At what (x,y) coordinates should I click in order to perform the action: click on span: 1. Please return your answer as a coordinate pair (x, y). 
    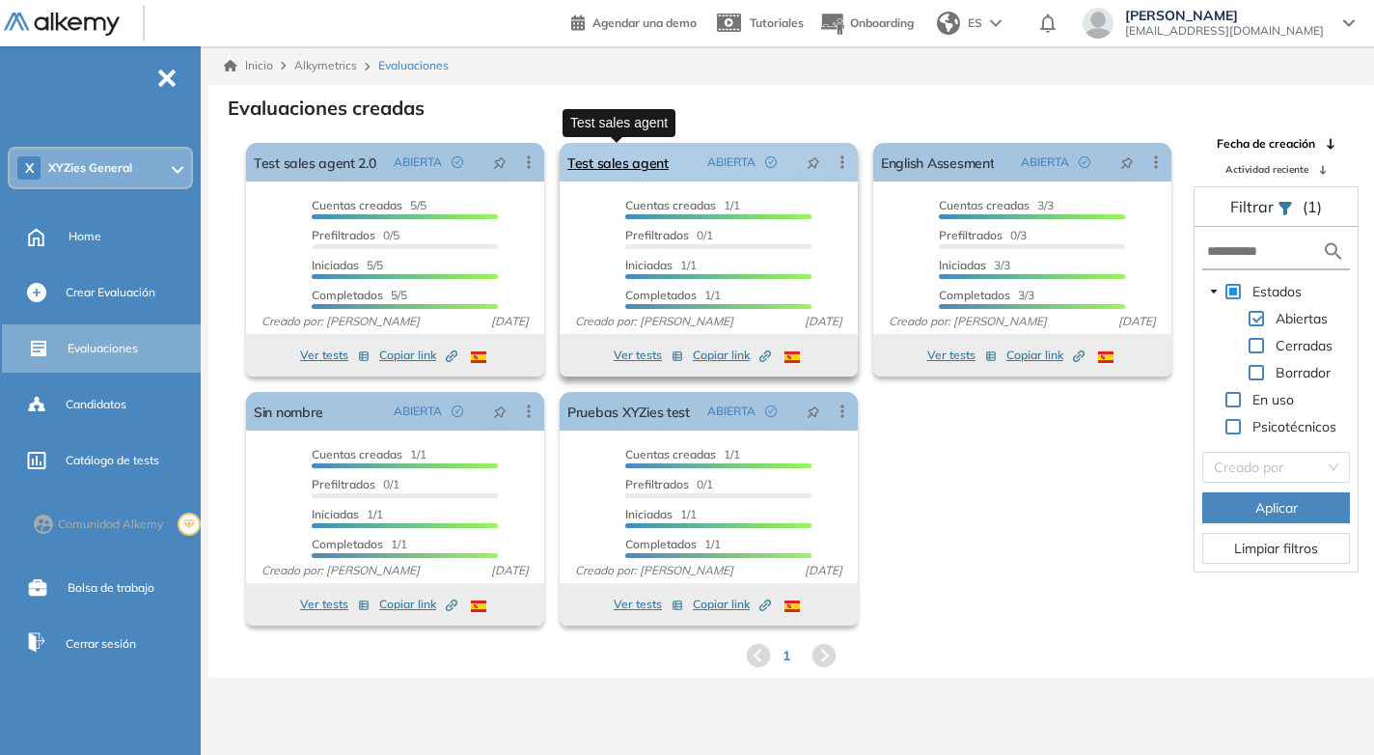
    Looking at the image, I should click on (786, 655).